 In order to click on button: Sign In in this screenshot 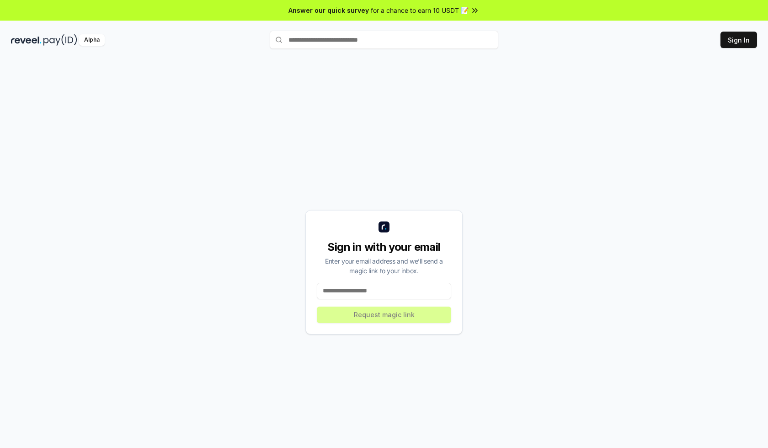, I will do `click(739, 40)`.